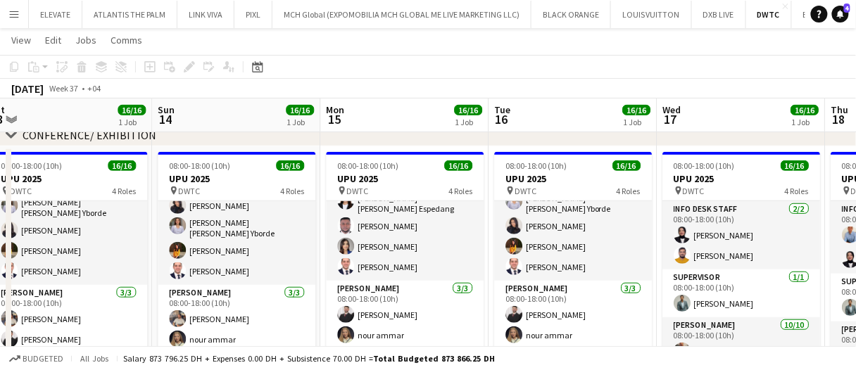 This screenshot has width=856, height=370. What do you see at coordinates (434, 358) in the screenshot?
I see `span: Total Budgeted 873 866.25 DH` at bounding box center [434, 358].